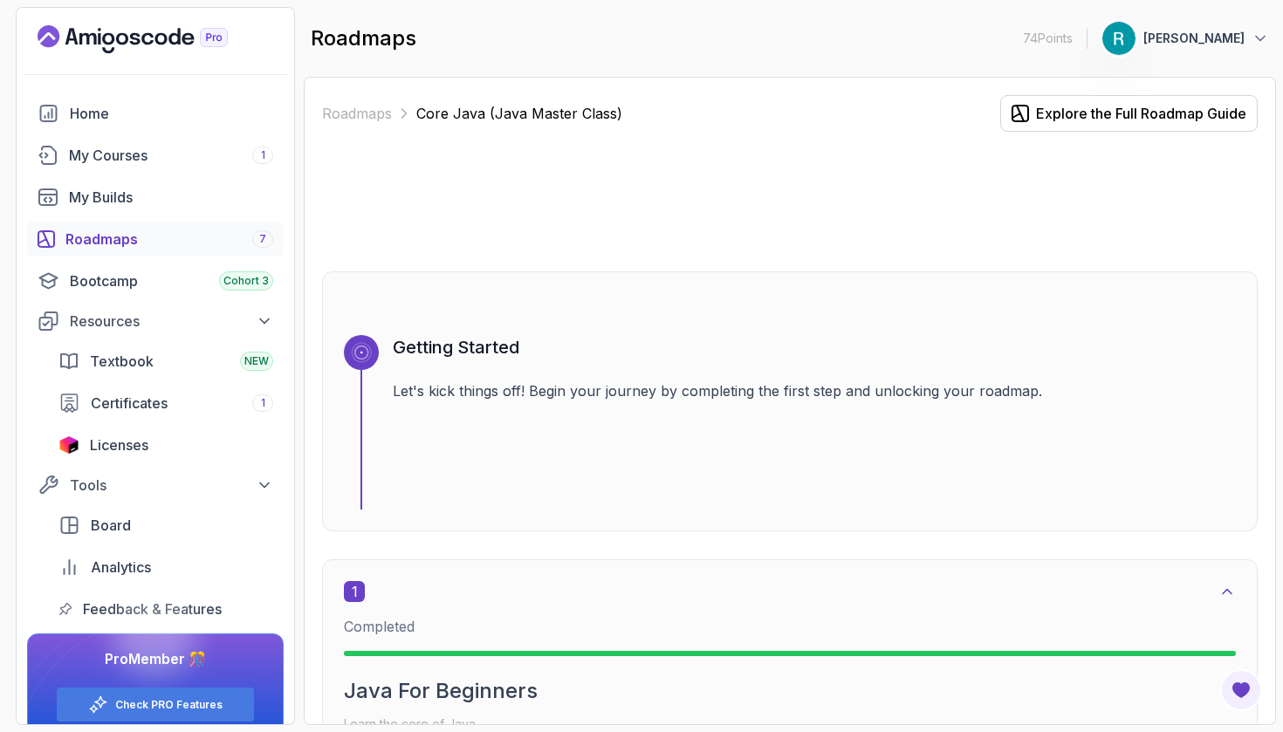 Image resolution: width=1283 pixels, height=732 pixels. What do you see at coordinates (166, 525) in the screenshot?
I see `a: board` at bounding box center [166, 525].